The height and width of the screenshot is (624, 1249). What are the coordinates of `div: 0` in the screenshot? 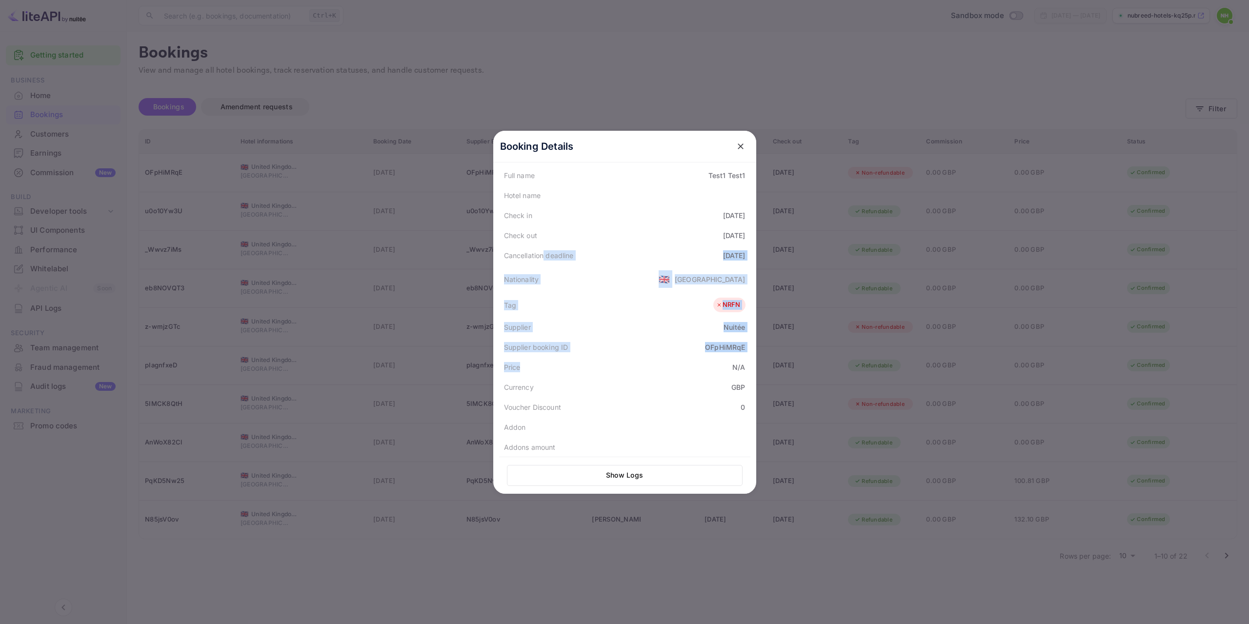 It's located at (743, 407).